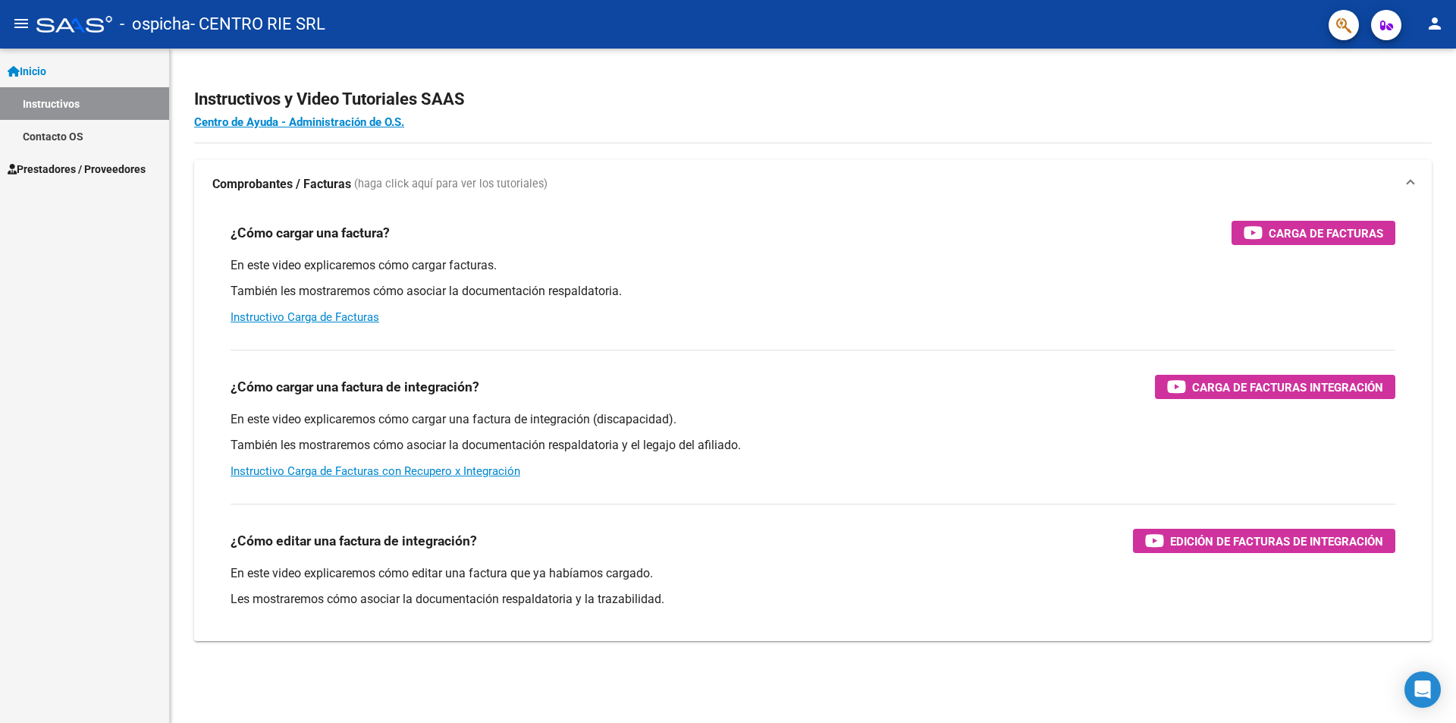 The width and height of the screenshot is (1456, 723). What do you see at coordinates (1288, 387) in the screenshot?
I see `span: Carga de Facturas Integración` at bounding box center [1288, 387].